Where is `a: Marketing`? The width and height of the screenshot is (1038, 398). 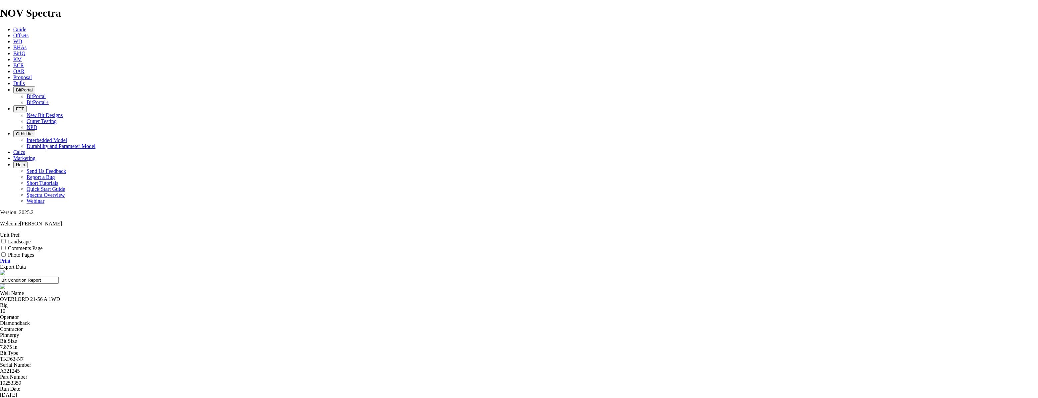 a: Marketing is located at coordinates (24, 158).